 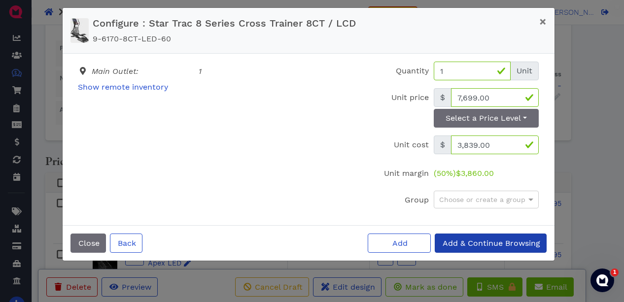 What do you see at coordinates (123, 87) in the screenshot?
I see `span: Show remote inventory` at bounding box center [123, 87].